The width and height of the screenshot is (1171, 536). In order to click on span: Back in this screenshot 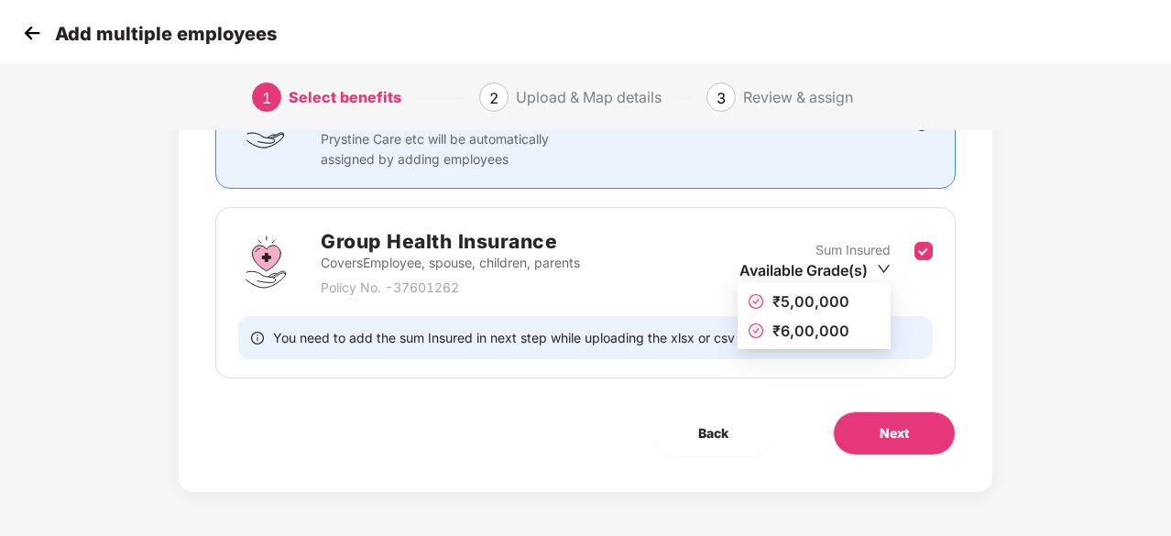, I will do `click(713, 434)`.